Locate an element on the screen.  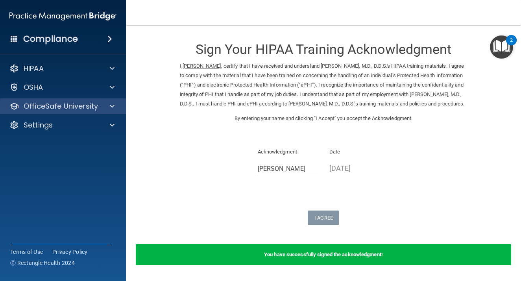
input: Full Name is located at coordinates (287, 169).